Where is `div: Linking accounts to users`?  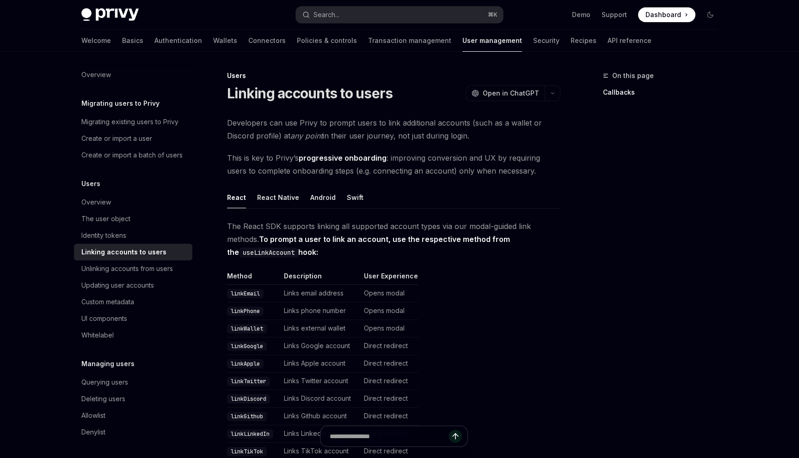 div: Linking accounts to users is located at coordinates (124, 252).